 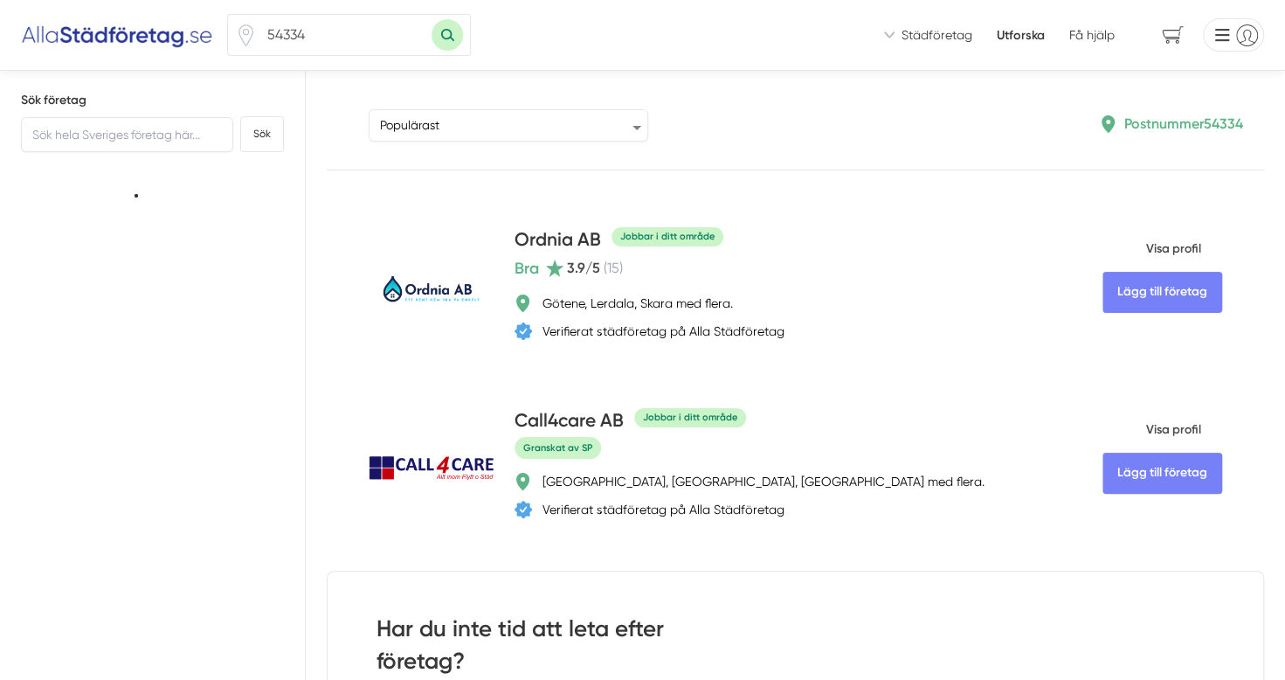 I want to click on img: Ordnia AB, so click(x=431, y=288).